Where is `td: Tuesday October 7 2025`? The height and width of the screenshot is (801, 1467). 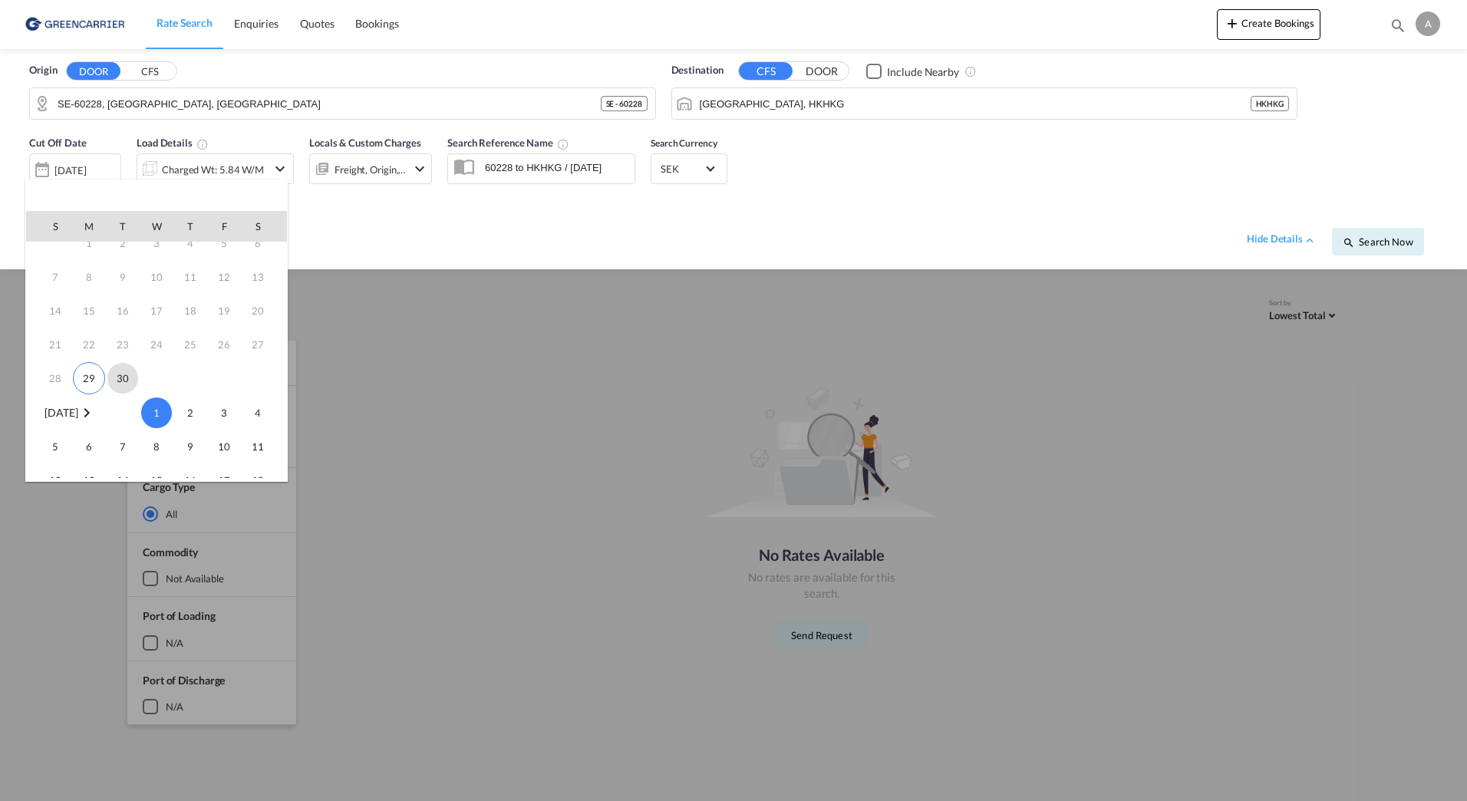
td: Tuesday October 7 2025 is located at coordinates (123, 447).